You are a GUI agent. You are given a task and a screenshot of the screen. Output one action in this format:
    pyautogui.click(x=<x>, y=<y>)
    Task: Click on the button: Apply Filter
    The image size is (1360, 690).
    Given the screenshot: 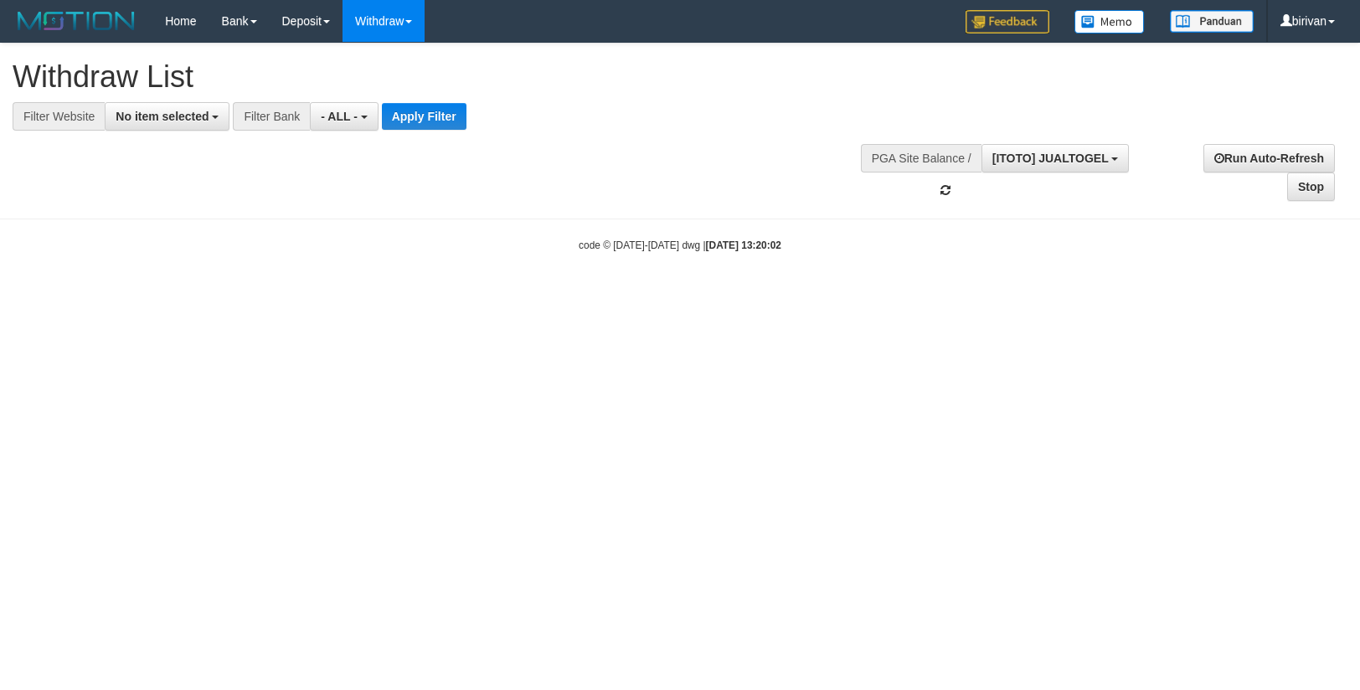 What is the action you would take?
    pyautogui.click(x=424, y=116)
    